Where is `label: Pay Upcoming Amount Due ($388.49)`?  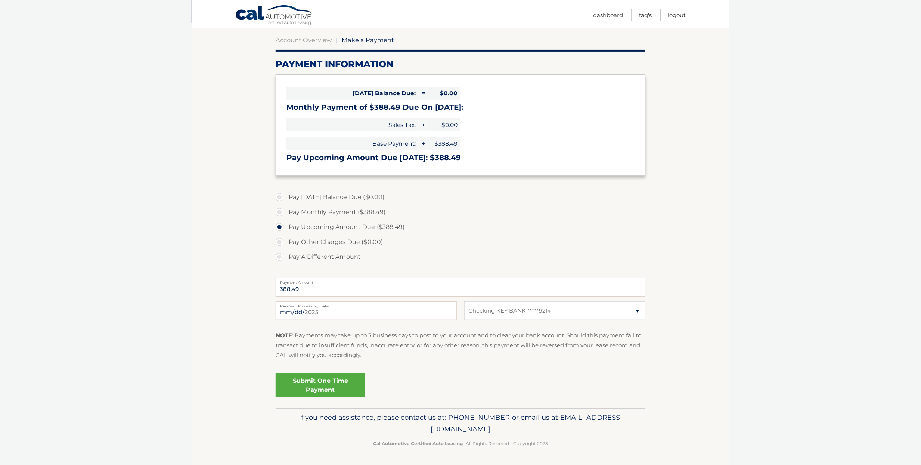 label: Pay Upcoming Amount Due ($388.49) is located at coordinates (460, 227).